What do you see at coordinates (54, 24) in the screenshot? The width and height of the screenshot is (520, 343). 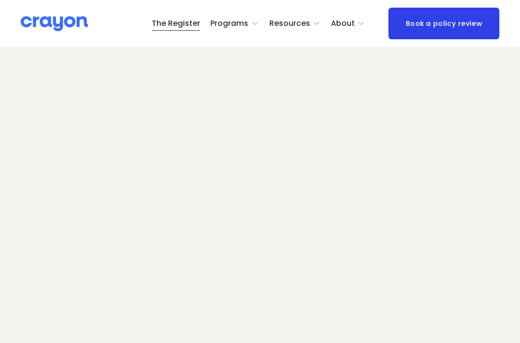 I see `img: Crayon` at bounding box center [54, 24].